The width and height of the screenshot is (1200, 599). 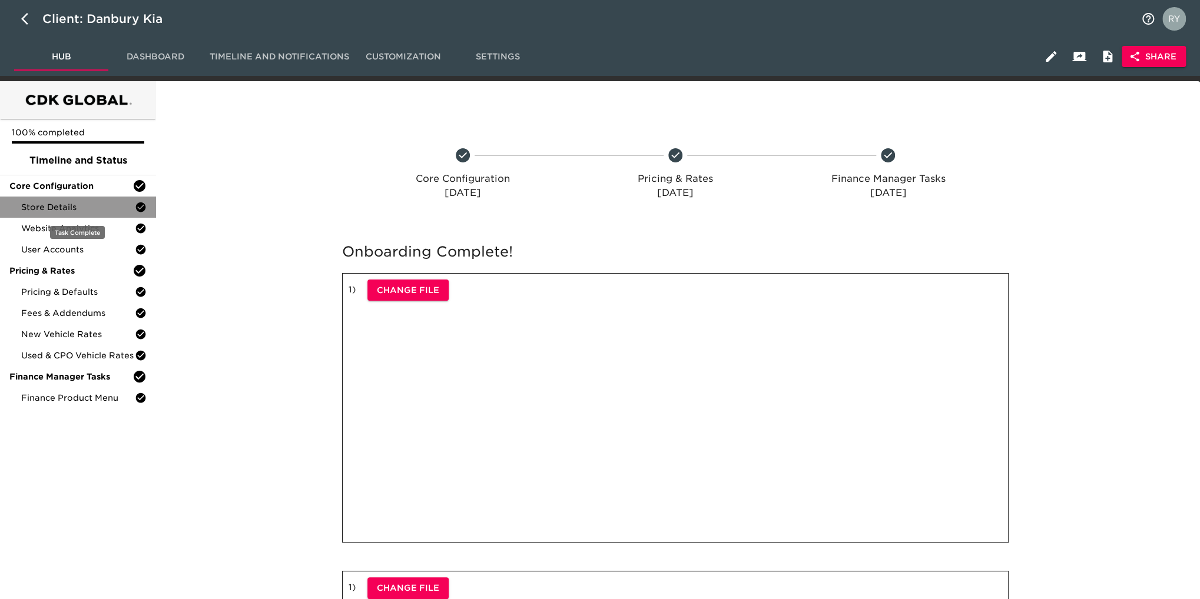 I want to click on button: Internal Notes and Comments, so click(x=1107, y=57).